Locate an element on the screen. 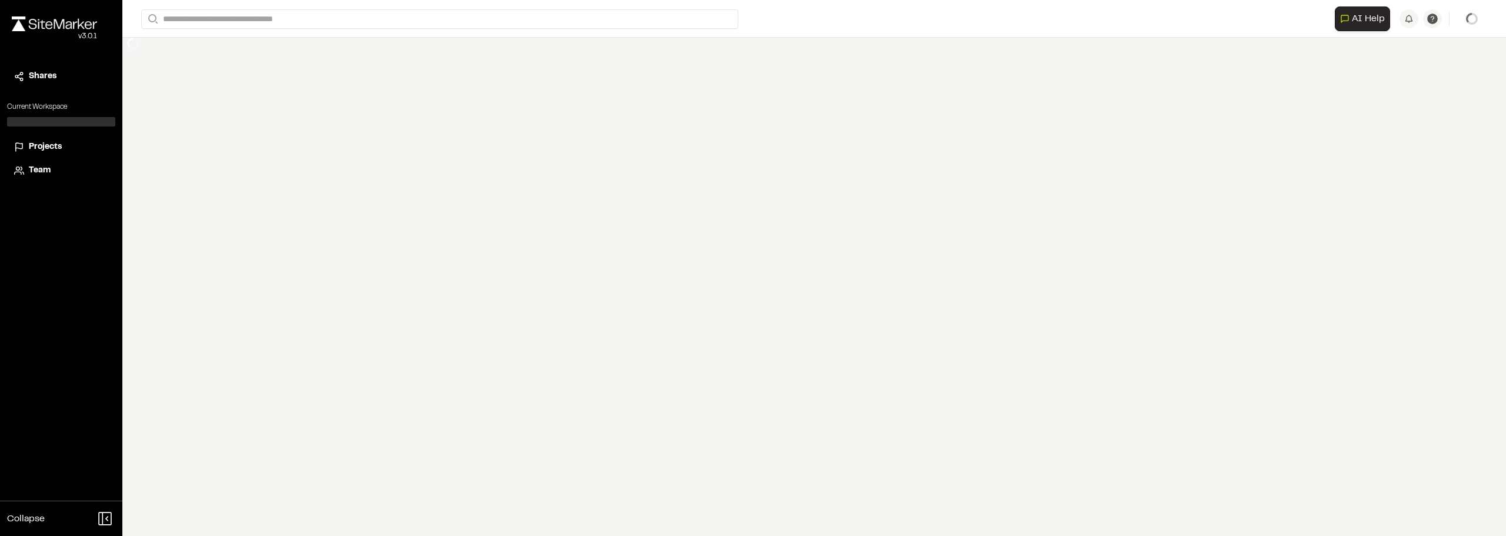 The width and height of the screenshot is (1506, 536). div: Open AI Assistant is located at coordinates (1365, 19).